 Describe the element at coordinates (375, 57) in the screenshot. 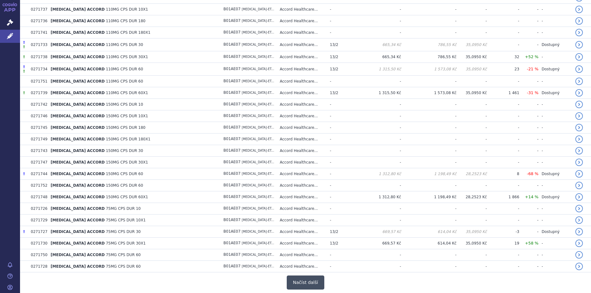

I see `td: 665,34 Kč` at that location.